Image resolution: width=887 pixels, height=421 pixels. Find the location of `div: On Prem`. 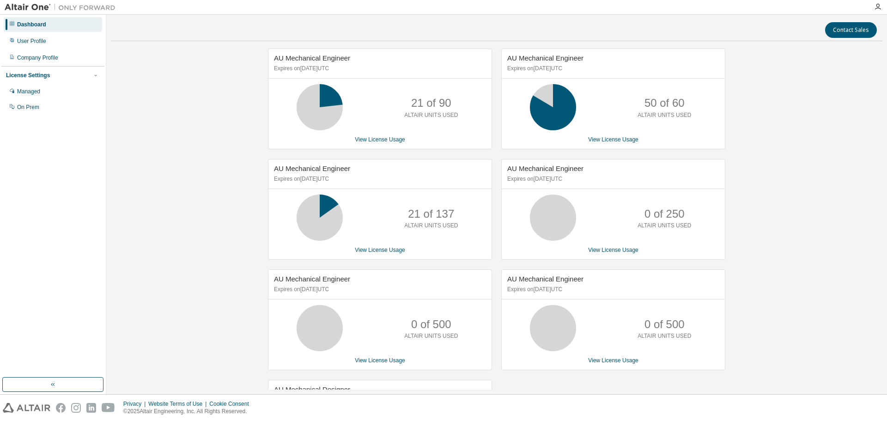

div: On Prem is located at coordinates (28, 107).